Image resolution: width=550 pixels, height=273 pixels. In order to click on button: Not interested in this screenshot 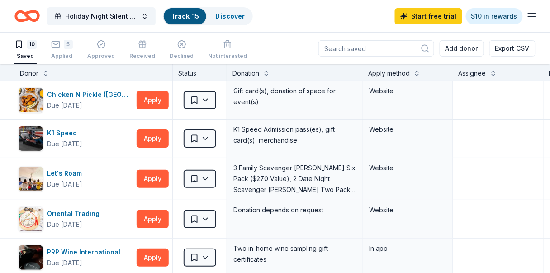, I will do `click(228, 50)`.